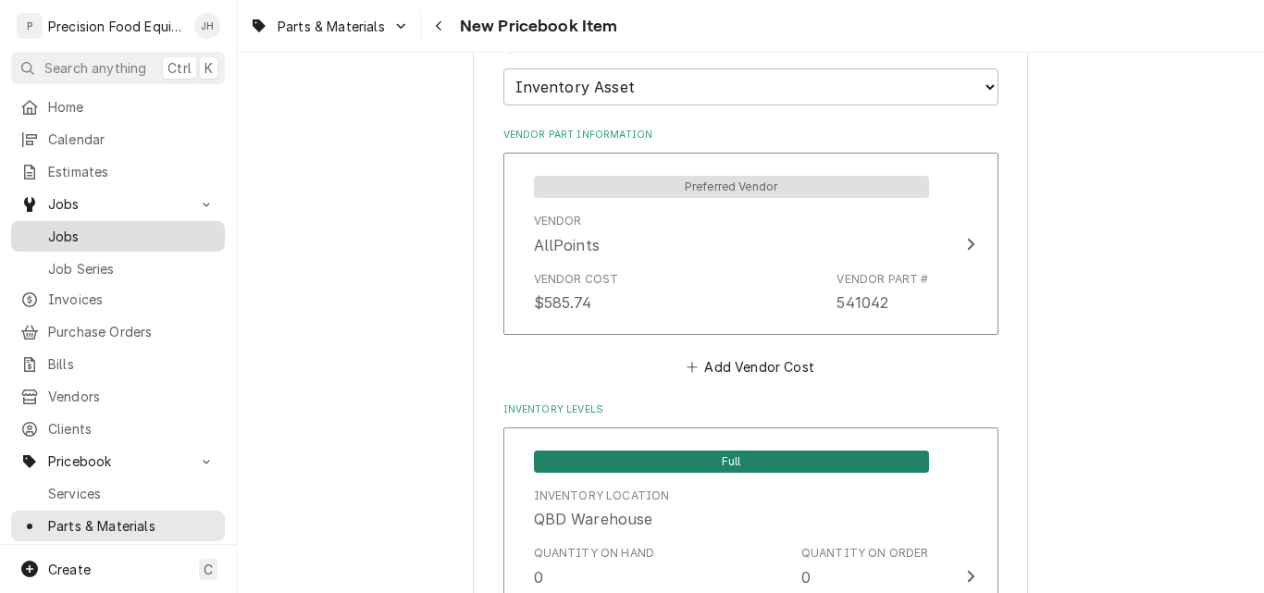 The height and width of the screenshot is (593, 1264). I want to click on span: Vendors, so click(131, 396).